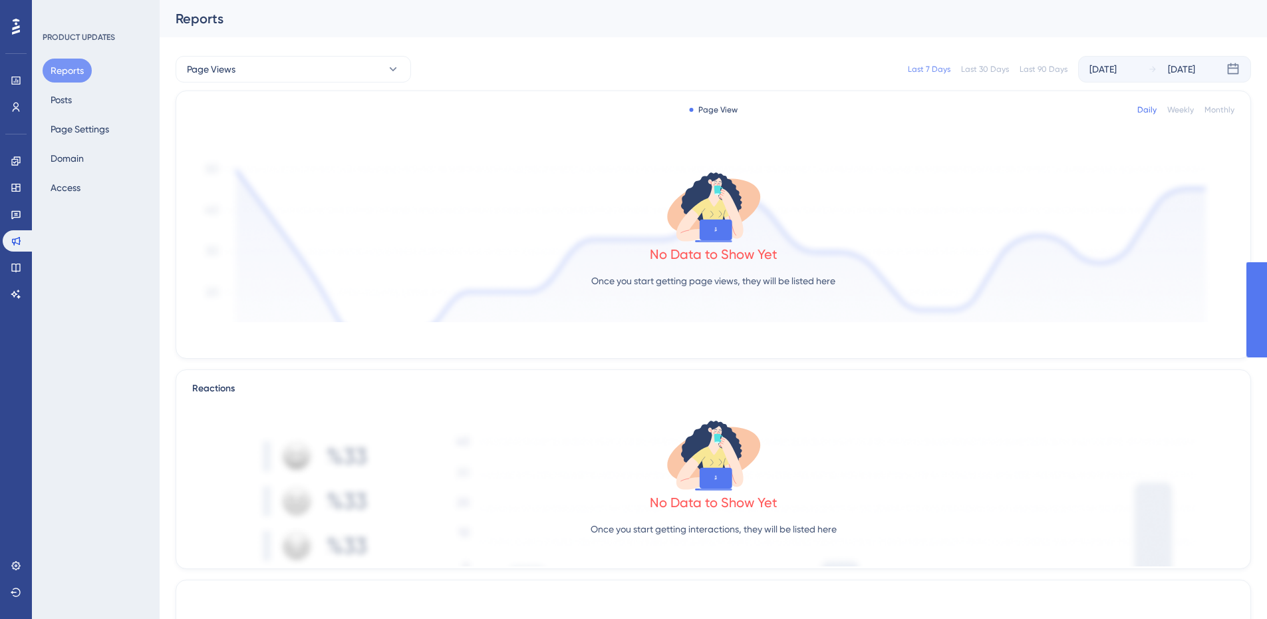  I want to click on div: Reports, so click(696, 19).